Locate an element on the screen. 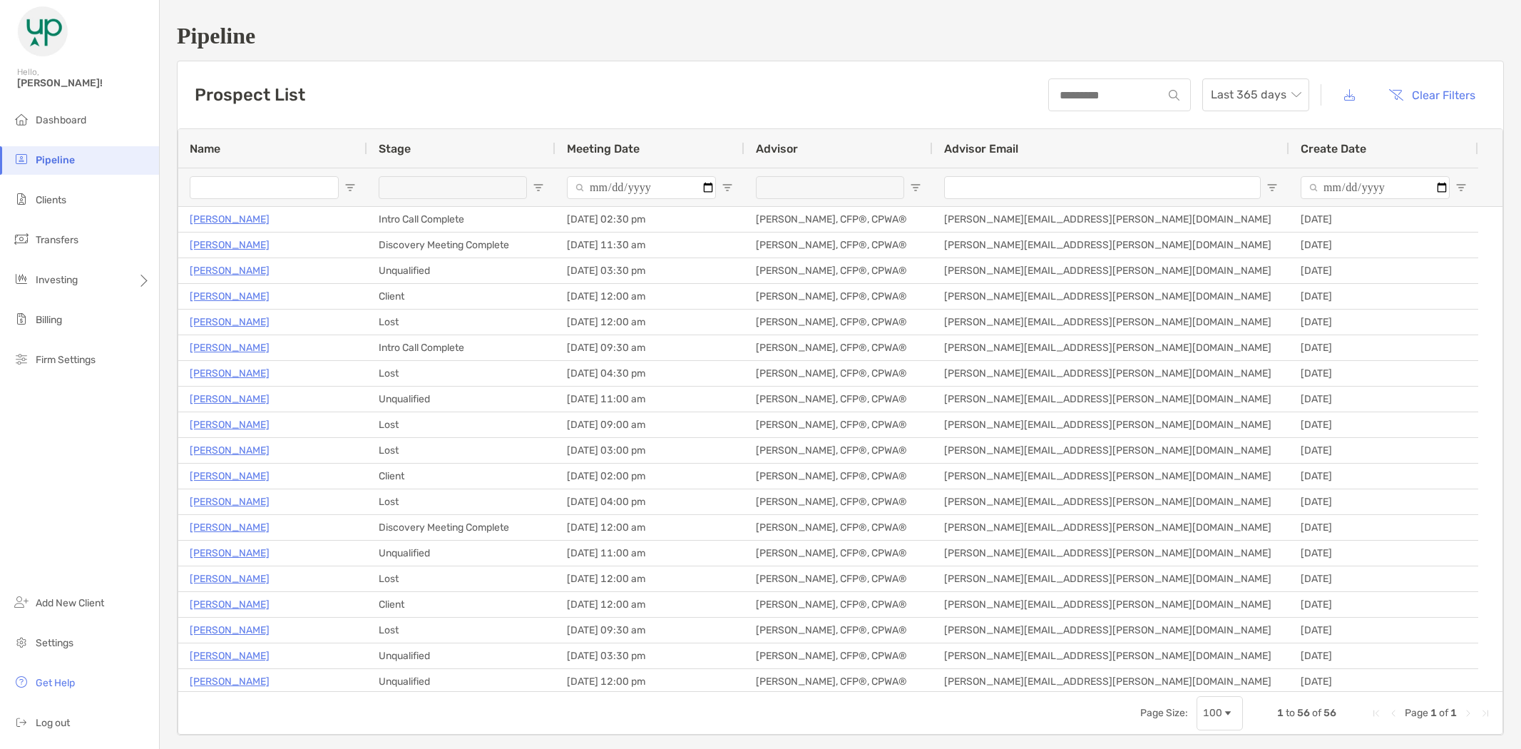  span: Pipeline is located at coordinates (55, 160).